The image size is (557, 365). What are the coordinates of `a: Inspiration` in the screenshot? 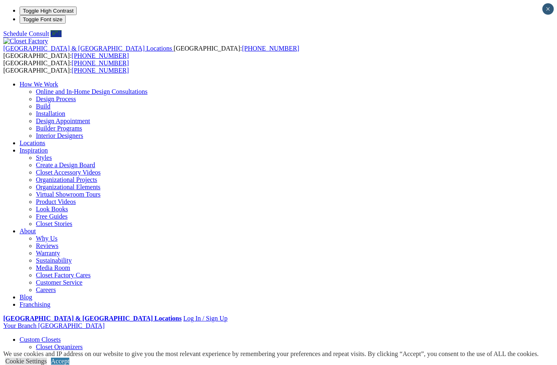 It's located at (33, 150).